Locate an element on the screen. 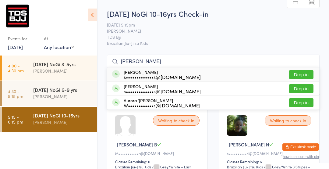 The image size is (329, 169). time: 5:15 - 6:15 pm is located at coordinates (16, 119).